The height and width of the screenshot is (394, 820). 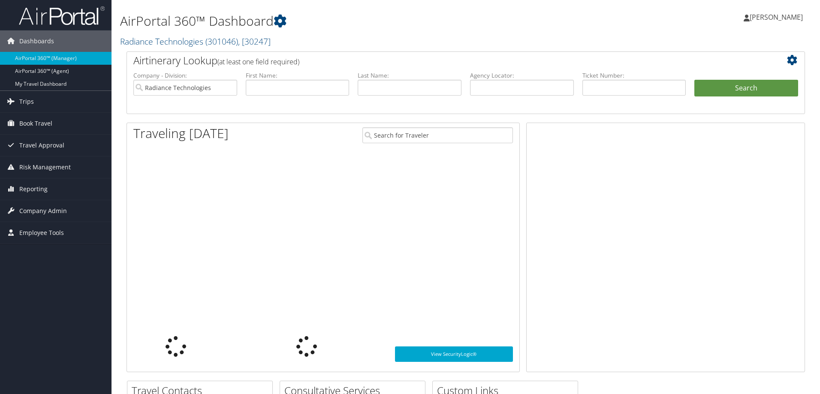 What do you see at coordinates (746, 88) in the screenshot?
I see `button: Search` at bounding box center [746, 88].